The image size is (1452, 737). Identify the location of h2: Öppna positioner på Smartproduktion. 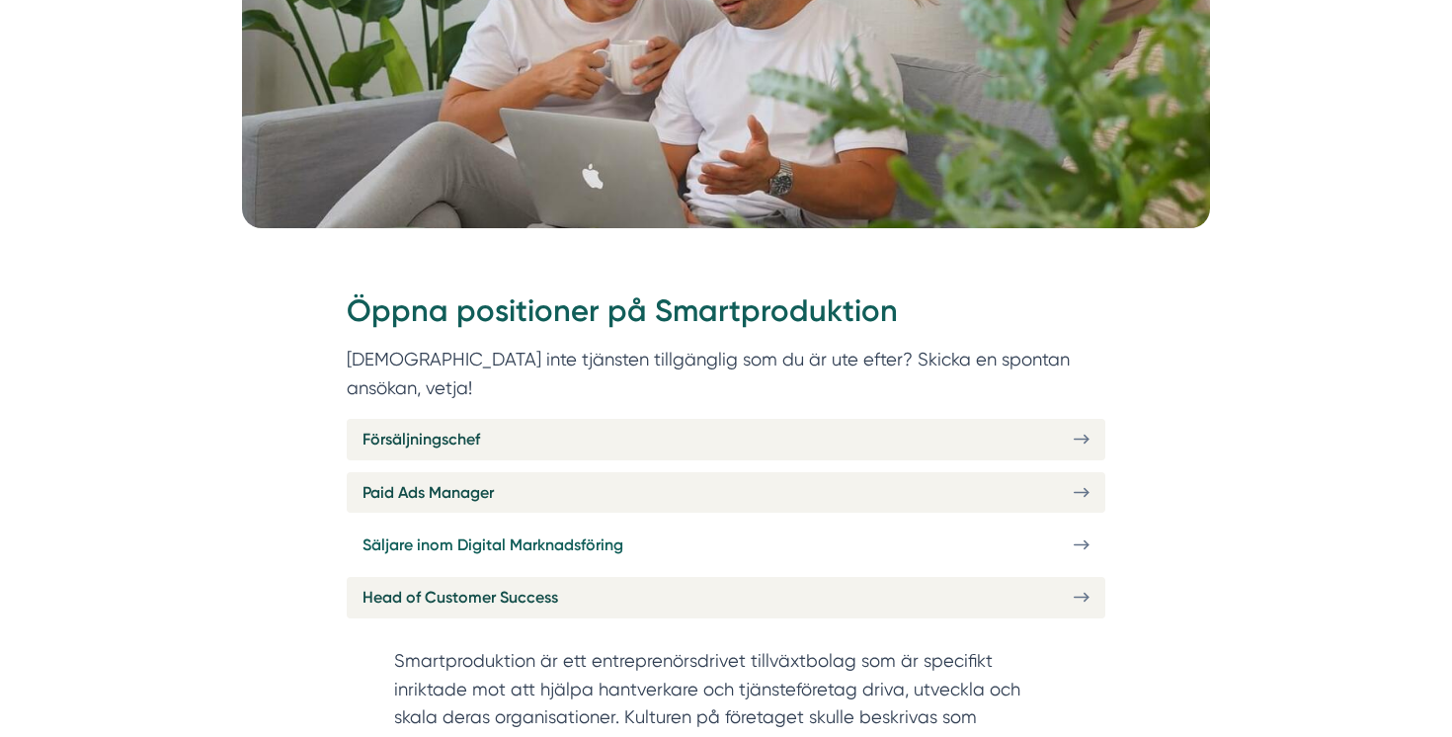
(726, 317).